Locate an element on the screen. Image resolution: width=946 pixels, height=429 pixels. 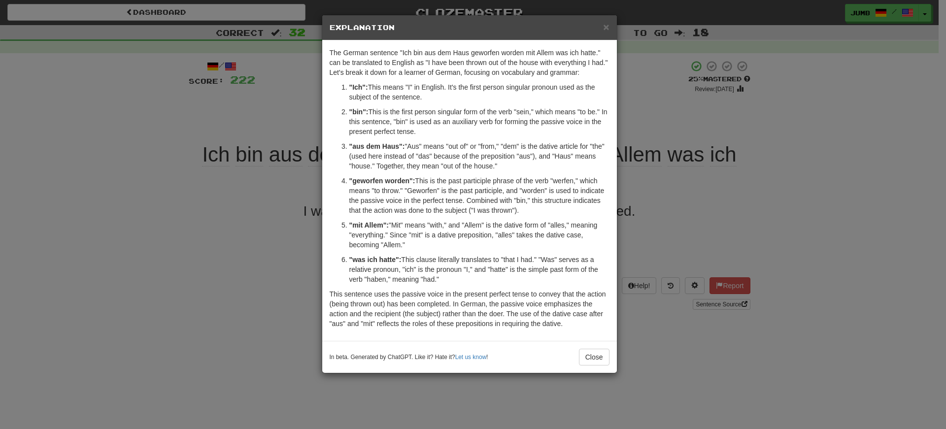
strong: "mit Allem": is located at coordinates (369, 225).